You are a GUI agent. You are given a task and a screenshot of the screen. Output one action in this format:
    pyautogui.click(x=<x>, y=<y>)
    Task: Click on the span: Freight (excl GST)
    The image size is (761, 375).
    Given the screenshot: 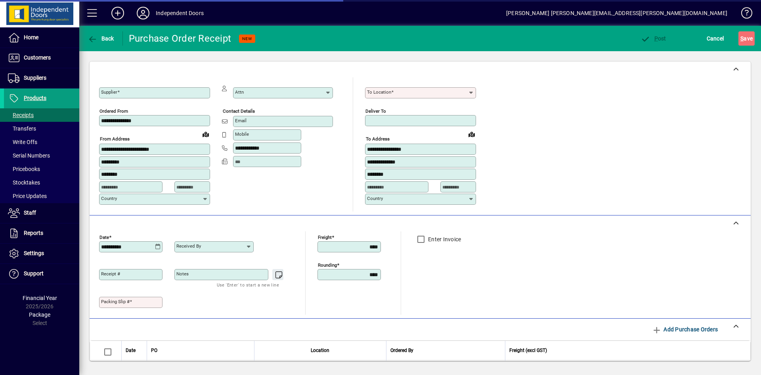 What is the action you would take?
    pyautogui.click(x=528, y=350)
    